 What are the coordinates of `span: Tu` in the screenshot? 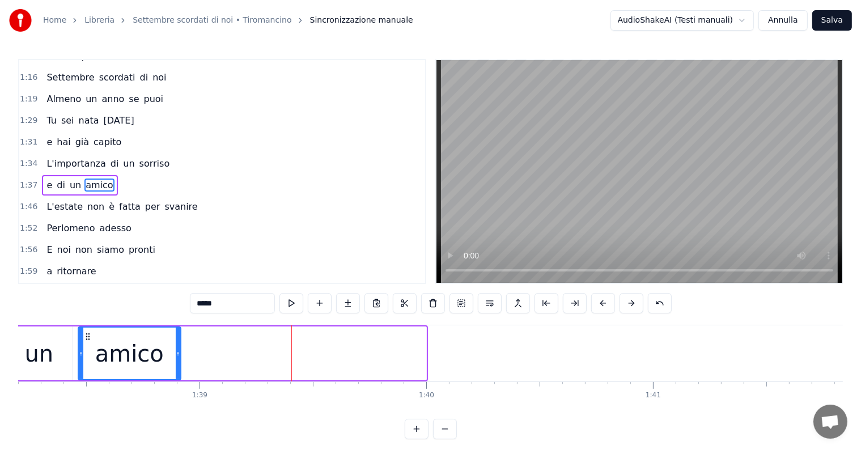 It's located at (51, 120).